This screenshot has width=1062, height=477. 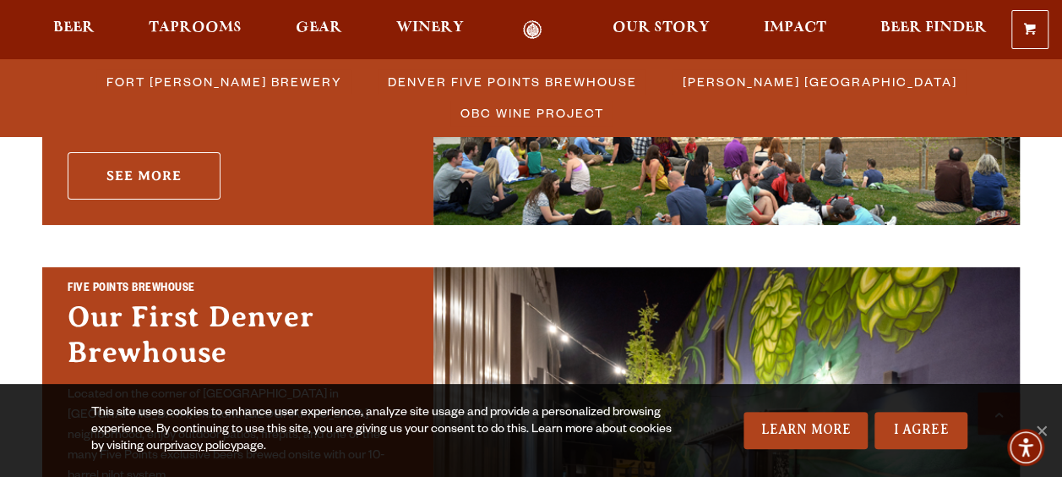 I want to click on a: Winery, so click(x=430, y=30).